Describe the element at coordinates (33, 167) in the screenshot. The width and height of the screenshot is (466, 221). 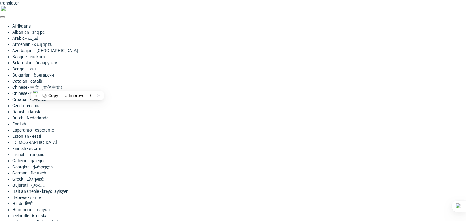
I see `a: Georgian - ქართული` at that location.